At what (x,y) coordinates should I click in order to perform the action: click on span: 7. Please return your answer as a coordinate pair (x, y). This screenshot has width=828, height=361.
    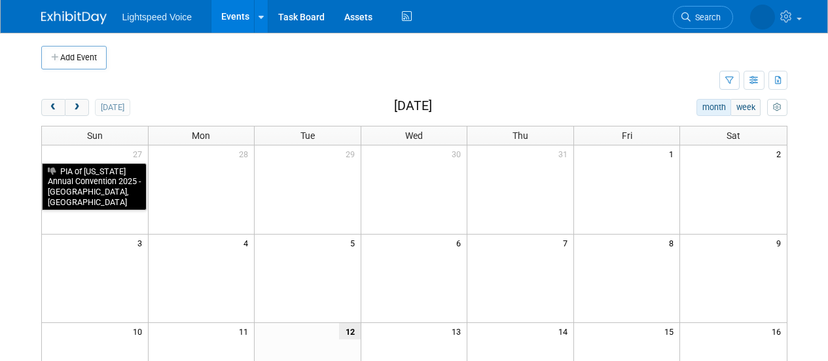
    Looking at the image, I should click on (567, 242).